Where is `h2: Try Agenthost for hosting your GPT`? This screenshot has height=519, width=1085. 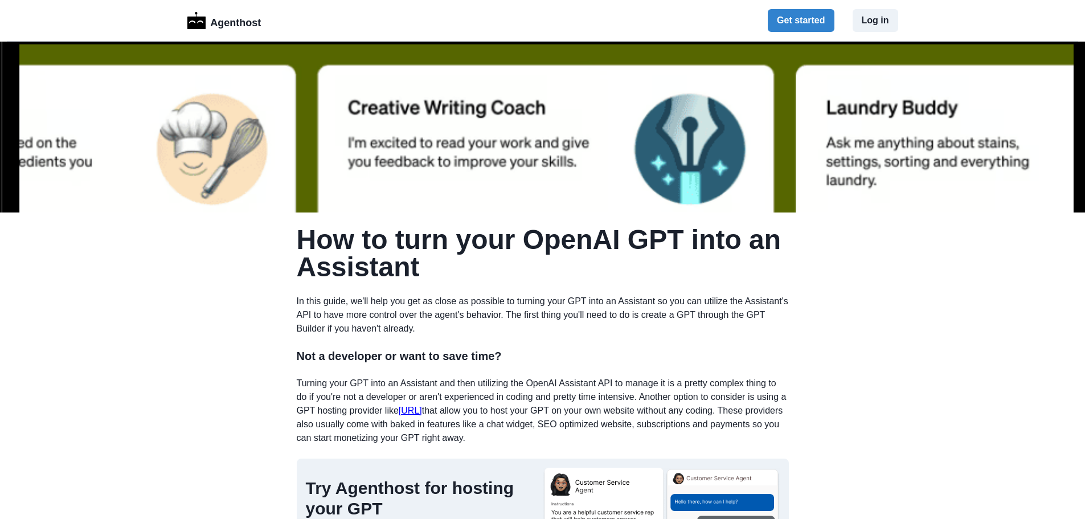 h2: Try Agenthost for hosting your GPT is located at coordinates (420, 499).